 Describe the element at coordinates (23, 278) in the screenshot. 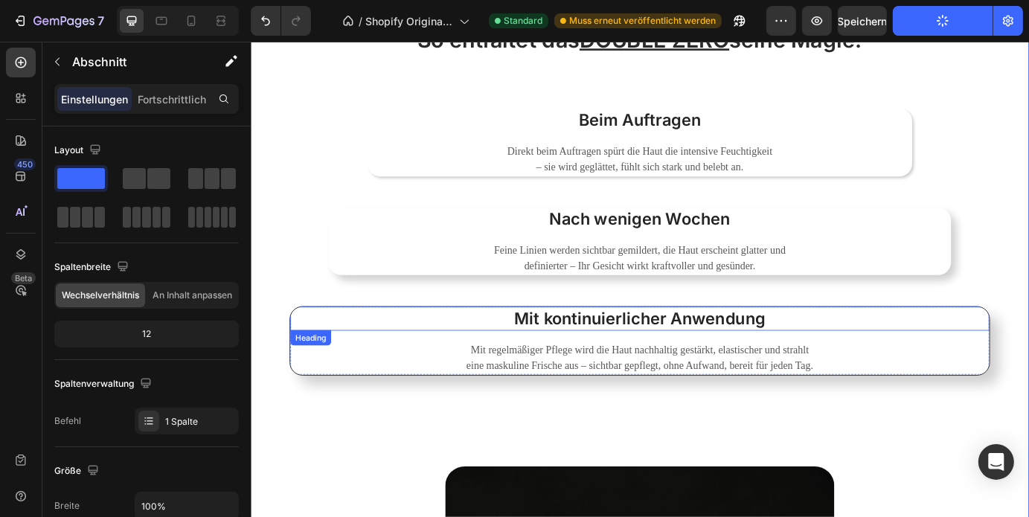

I see `font: Beta` at that location.